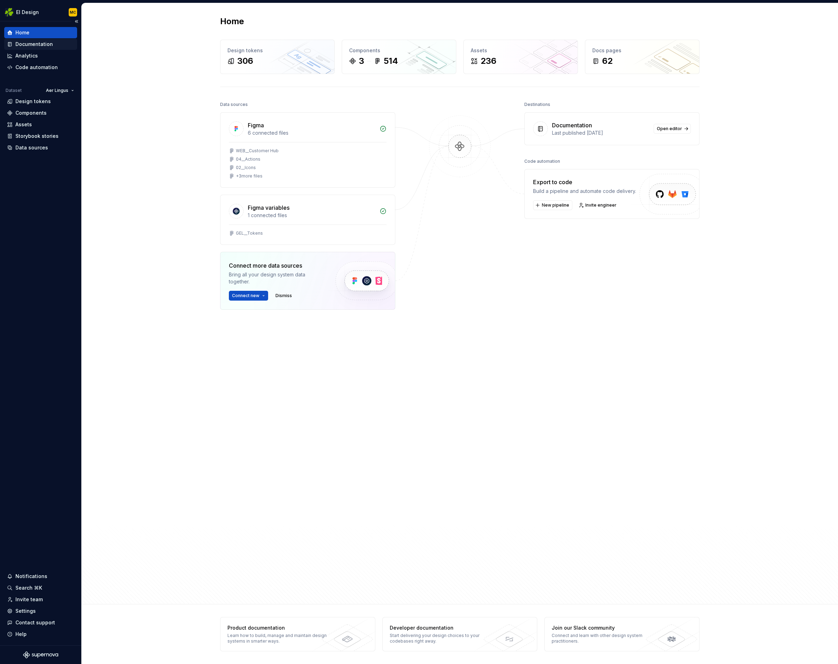 This screenshot has height=664, width=838. What do you see at coordinates (41, 33) in the screenshot?
I see `a: Home` at bounding box center [41, 33].